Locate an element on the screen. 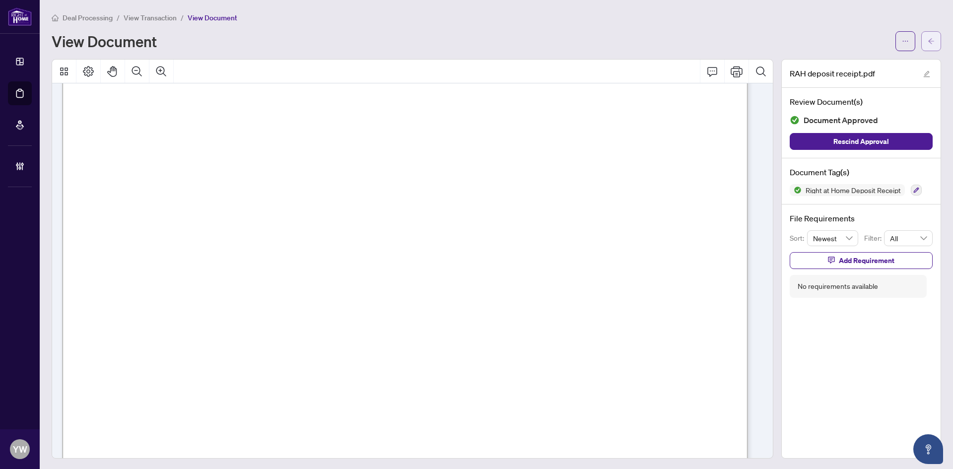  h4: Review Document(s) is located at coordinates (861, 102).